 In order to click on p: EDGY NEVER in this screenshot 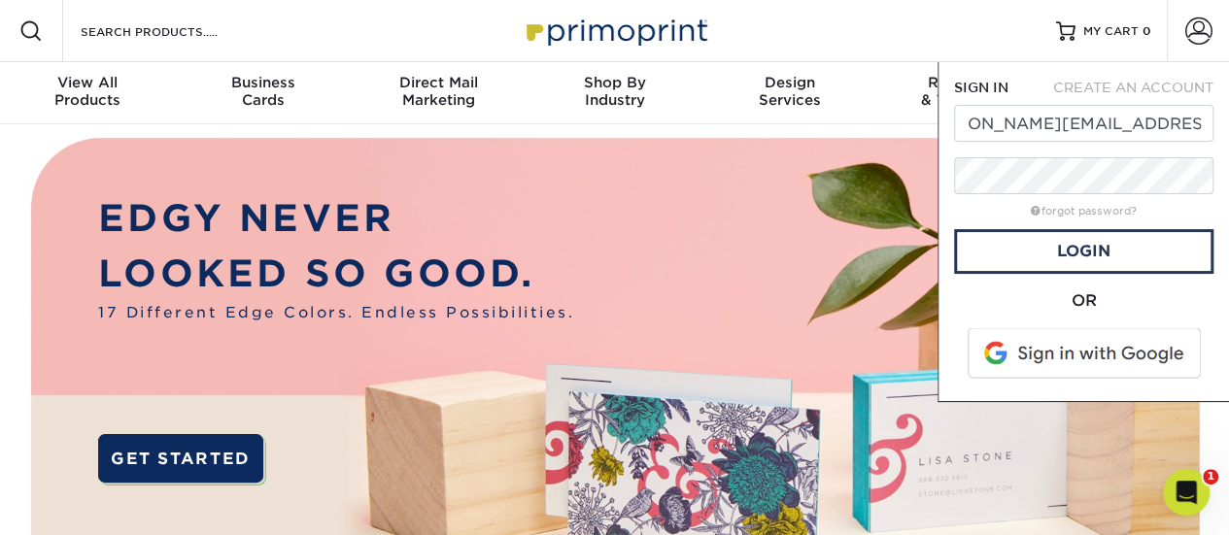, I will do `click(336, 219)`.